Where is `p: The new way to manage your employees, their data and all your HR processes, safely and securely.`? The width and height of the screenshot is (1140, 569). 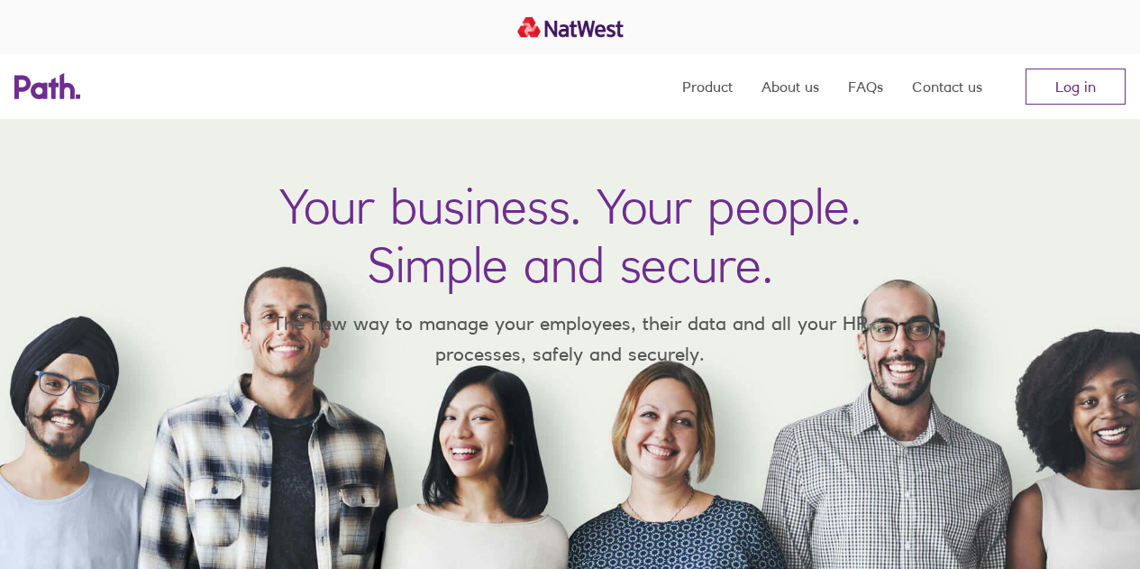
p: The new way to manage your employees, their data and all your HR processes, safely and securely. is located at coordinates (570, 338).